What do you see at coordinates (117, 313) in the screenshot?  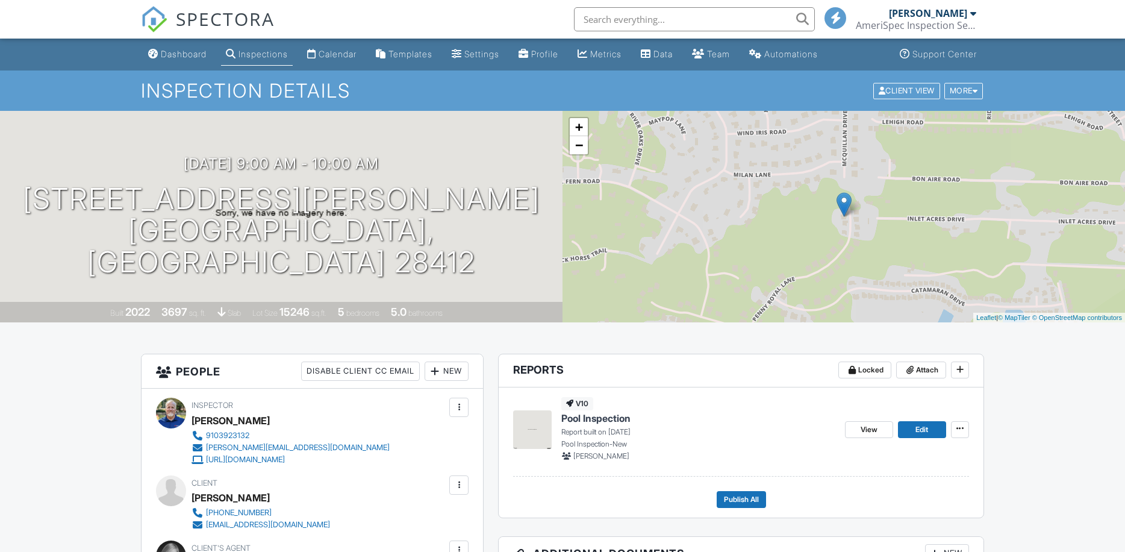 I see `span: Built` at bounding box center [117, 313].